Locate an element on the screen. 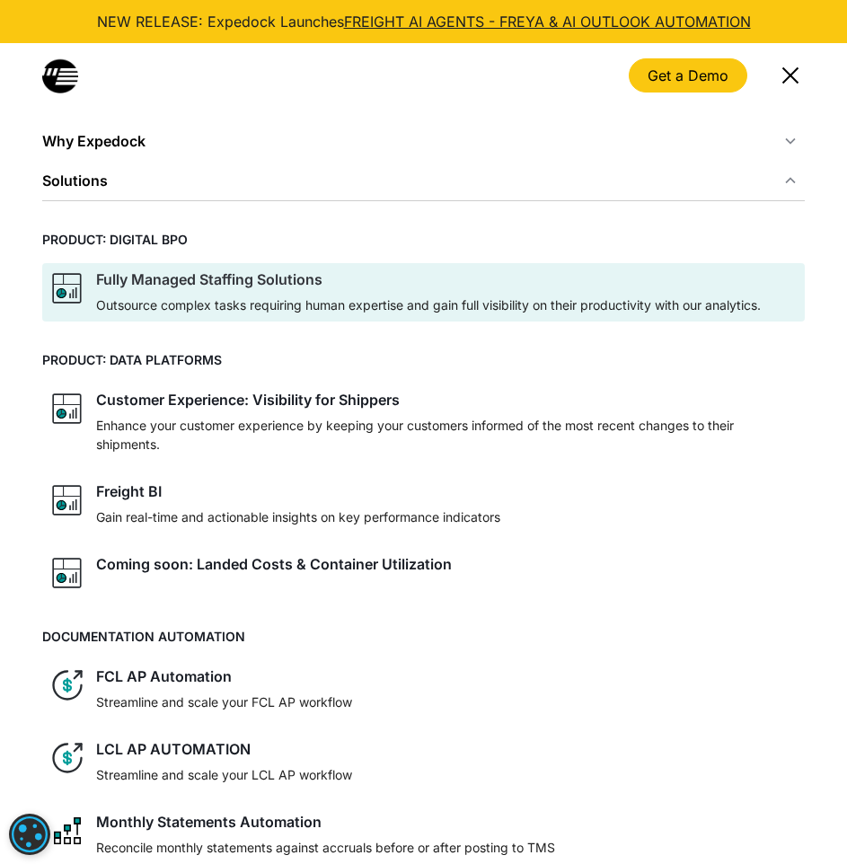 The height and width of the screenshot is (864, 847). h4: DOCUMENTATION AUTOMATION is located at coordinates (423, 636).